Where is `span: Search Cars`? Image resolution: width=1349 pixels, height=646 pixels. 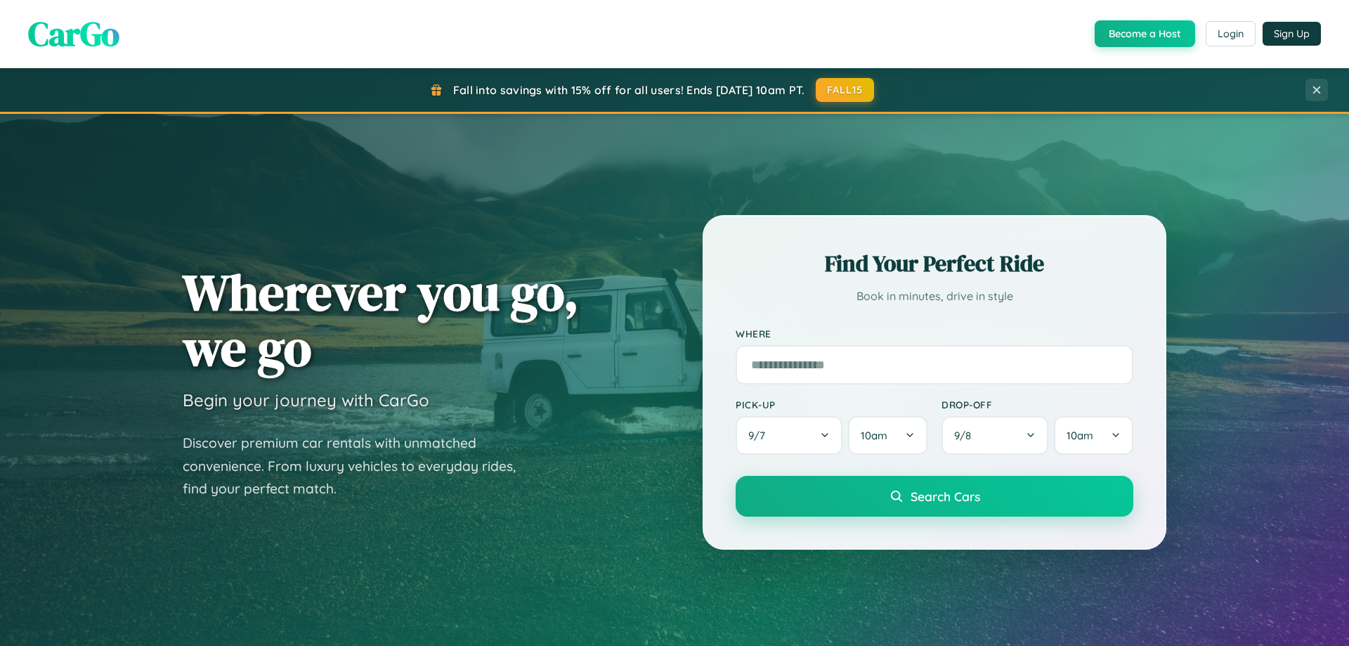 span: Search Cars is located at coordinates (945, 496).